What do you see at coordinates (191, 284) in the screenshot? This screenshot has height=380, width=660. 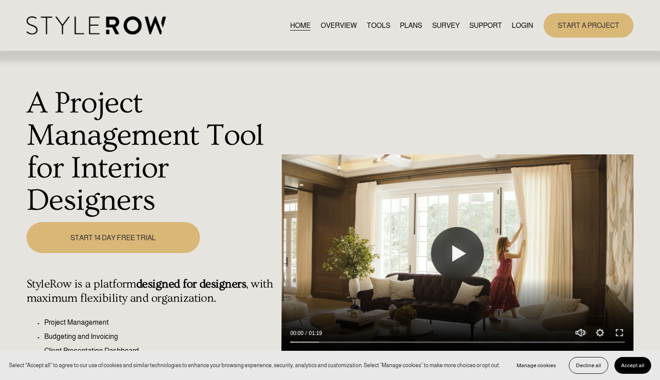 I see `strong: designed for designers` at bounding box center [191, 284].